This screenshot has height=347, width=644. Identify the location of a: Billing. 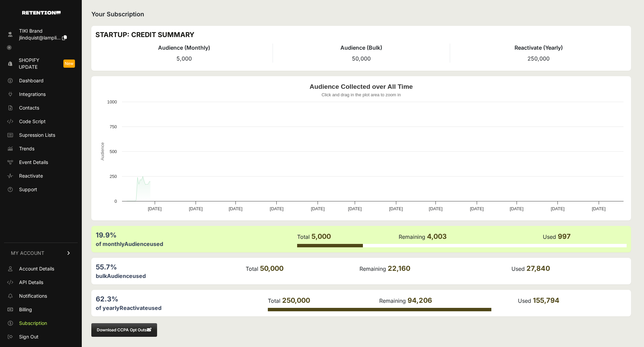
(41, 310).